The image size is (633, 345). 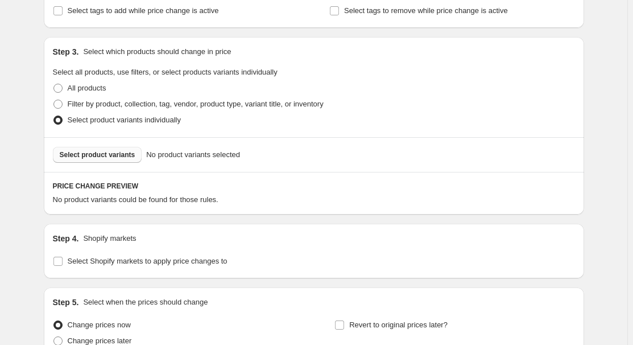 What do you see at coordinates (145, 302) in the screenshot?
I see `p: Select when the prices should change` at bounding box center [145, 302].